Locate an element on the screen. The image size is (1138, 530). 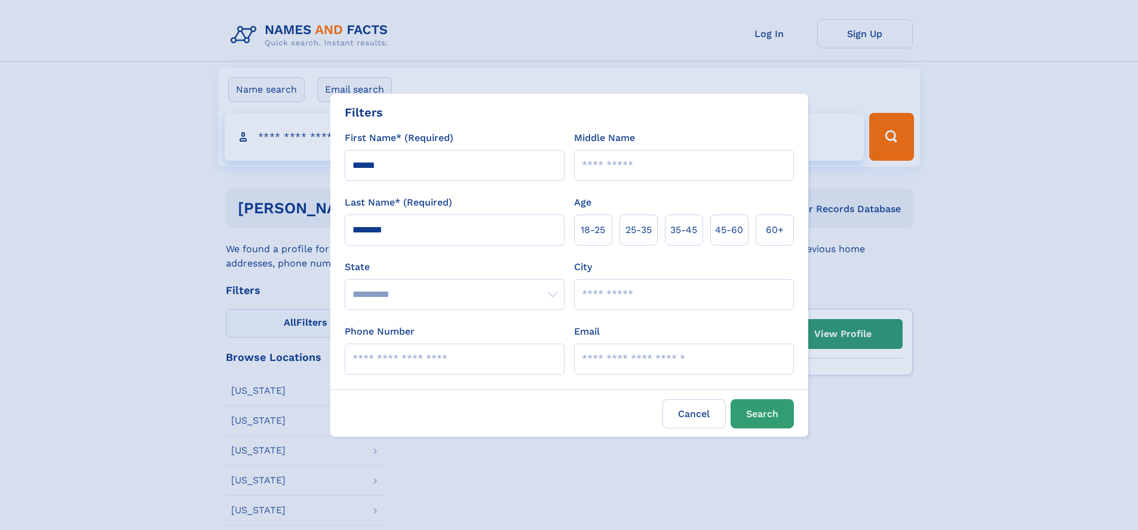
label: First Name* (Required) is located at coordinates (399, 138).